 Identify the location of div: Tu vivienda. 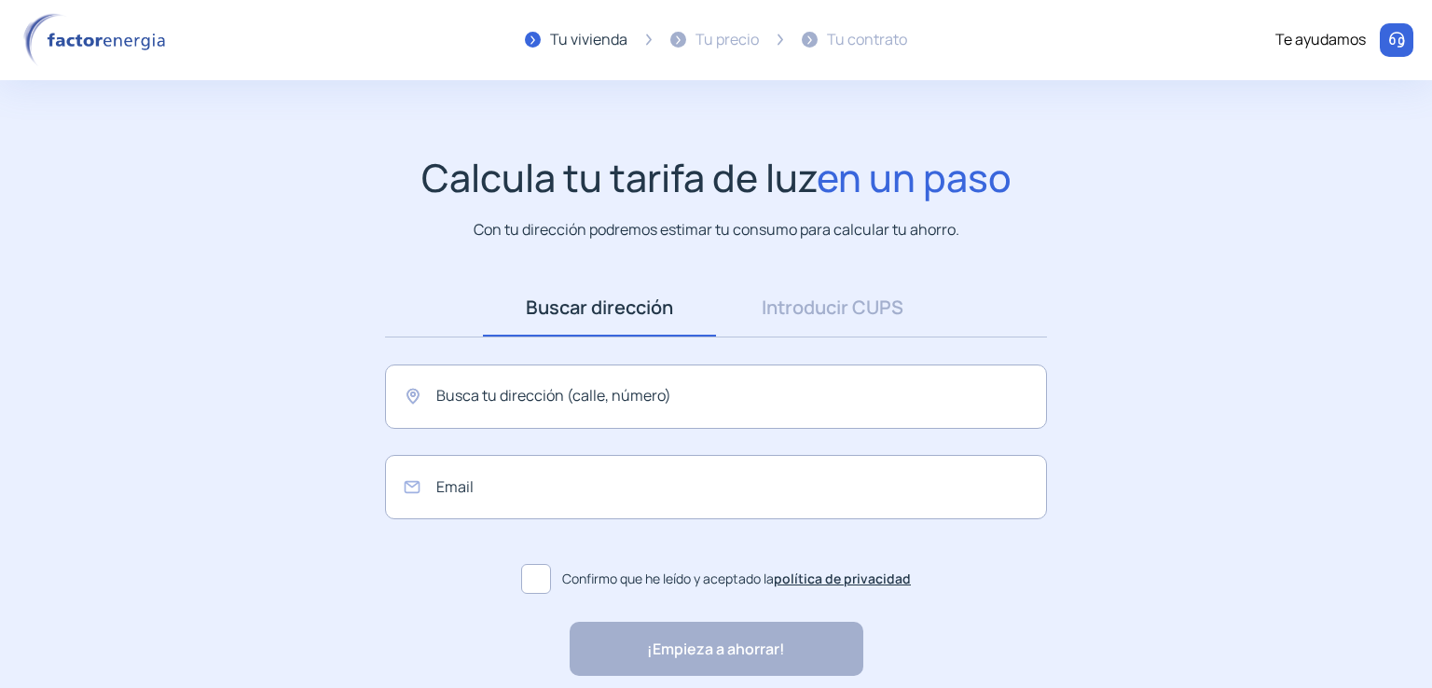
(588, 40).